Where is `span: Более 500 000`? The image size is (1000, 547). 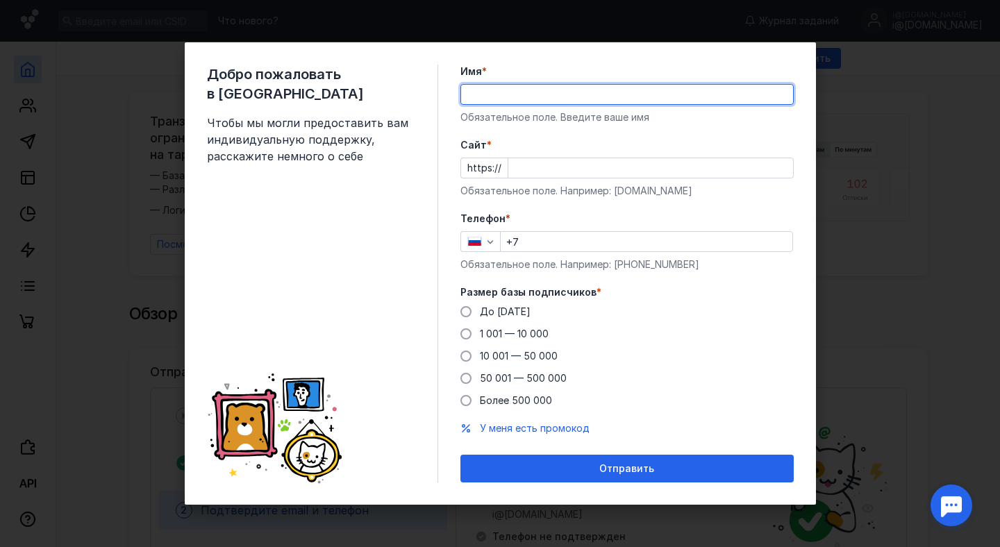 span: Более 500 000 is located at coordinates (516, 400).